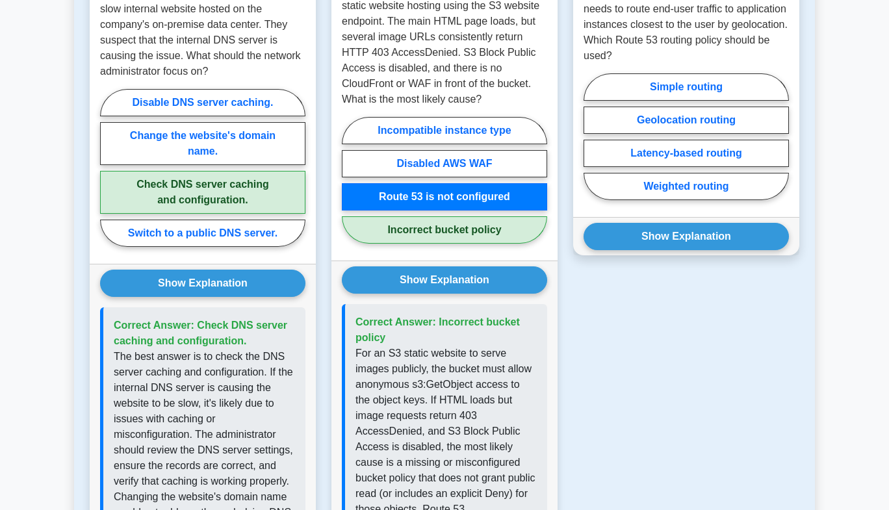 This screenshot has width=889, height=510. Describe the element at coordinates (686, 120) in the screenshot. I see `label: Geolocation routing` at that location.